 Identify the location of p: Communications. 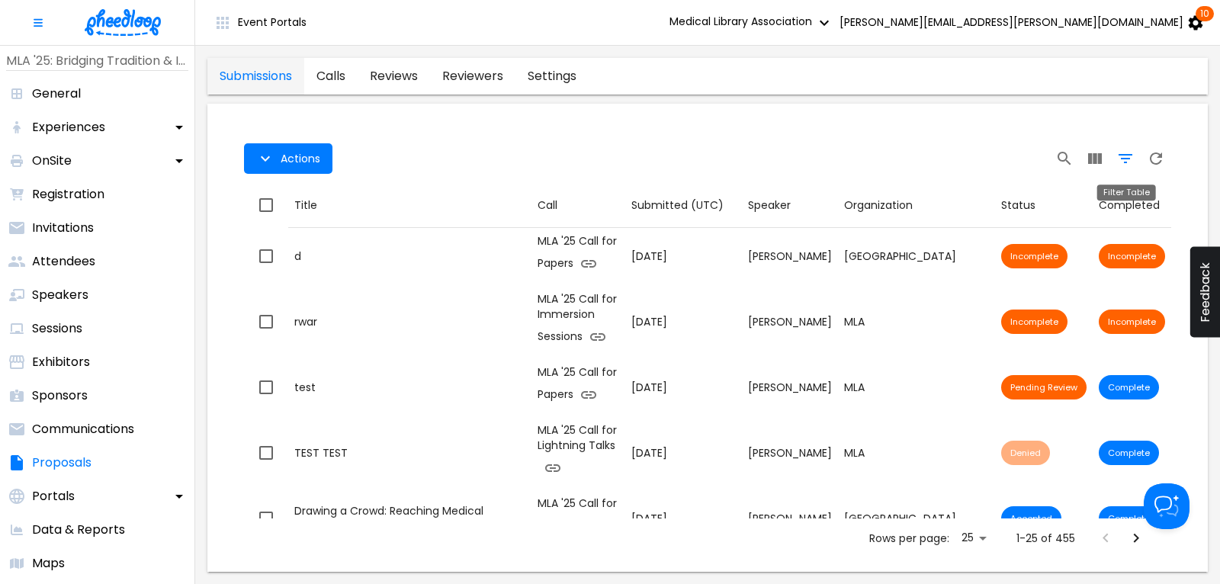
(83, 429).